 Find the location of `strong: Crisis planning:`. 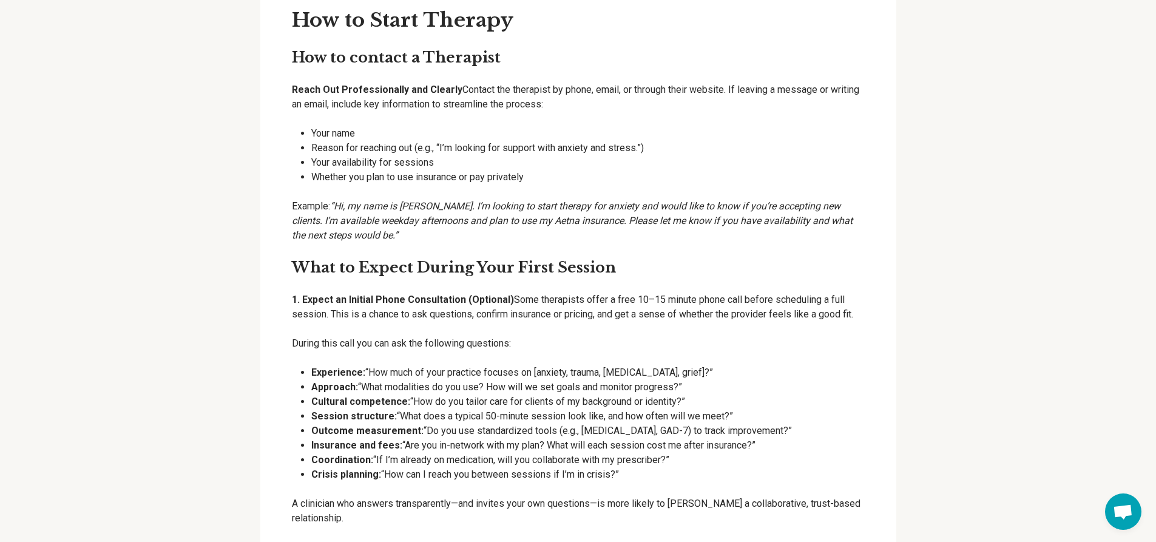

strong: Crisis planning: is located at coordinates (346, 474).